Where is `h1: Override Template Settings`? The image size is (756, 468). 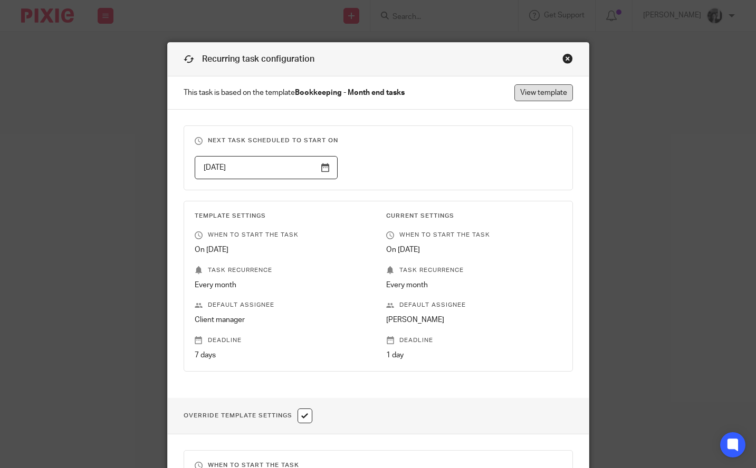
h1: Override Template Settings is located at coordinates (248, 416).